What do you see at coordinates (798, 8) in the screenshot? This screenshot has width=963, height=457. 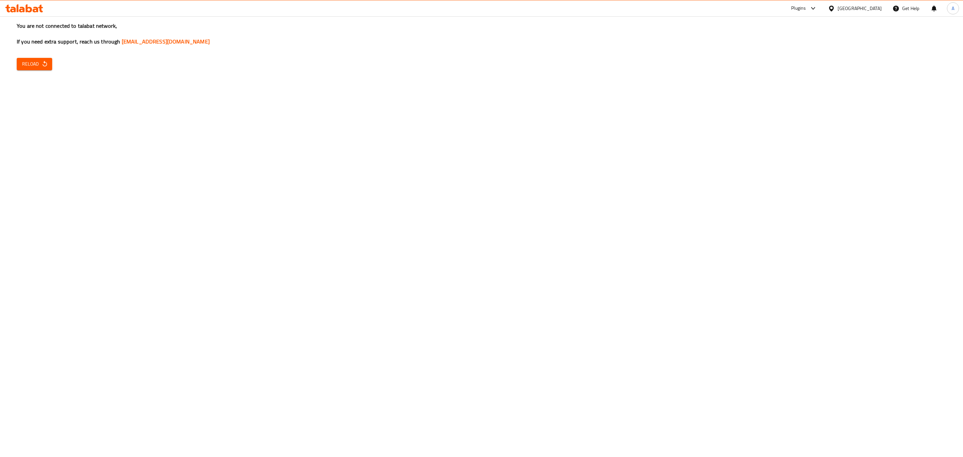 I see `div: Plugins` at bounding box center [798, 8].